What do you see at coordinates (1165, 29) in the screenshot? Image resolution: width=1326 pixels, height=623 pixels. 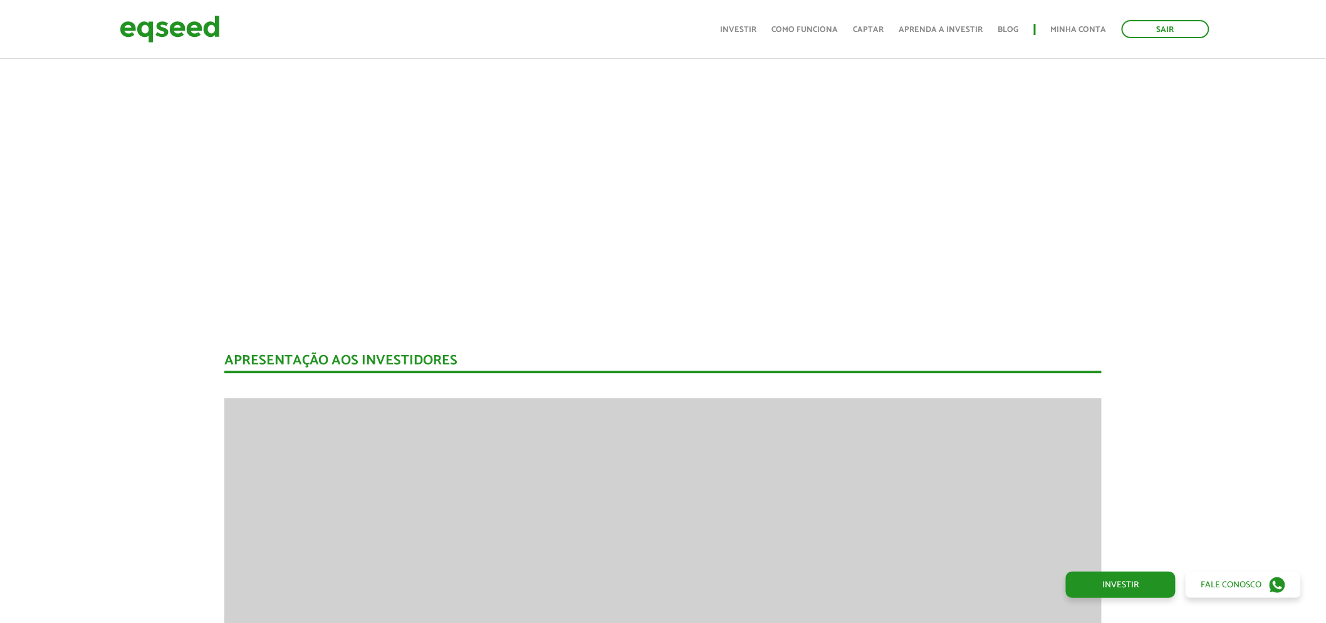 I see `a: Sair` at bounding box center [1165, 29].